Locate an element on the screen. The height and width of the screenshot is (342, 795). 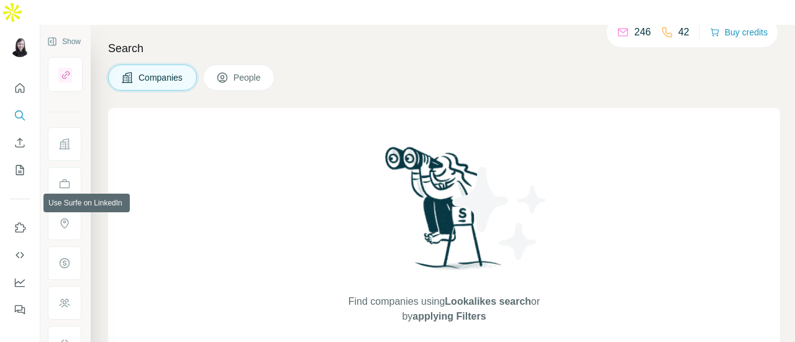
p: 246 is located at coordinates (642, 32).